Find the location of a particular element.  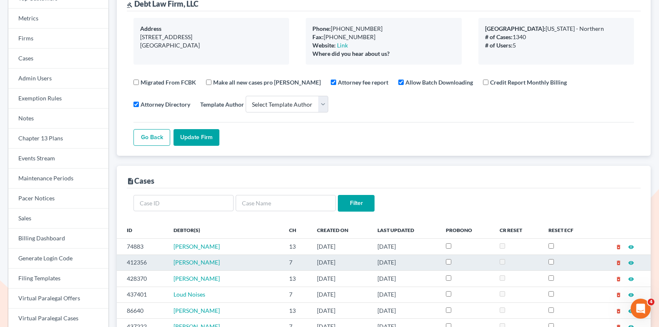

th: Created On is located at coordinates (341, 230).